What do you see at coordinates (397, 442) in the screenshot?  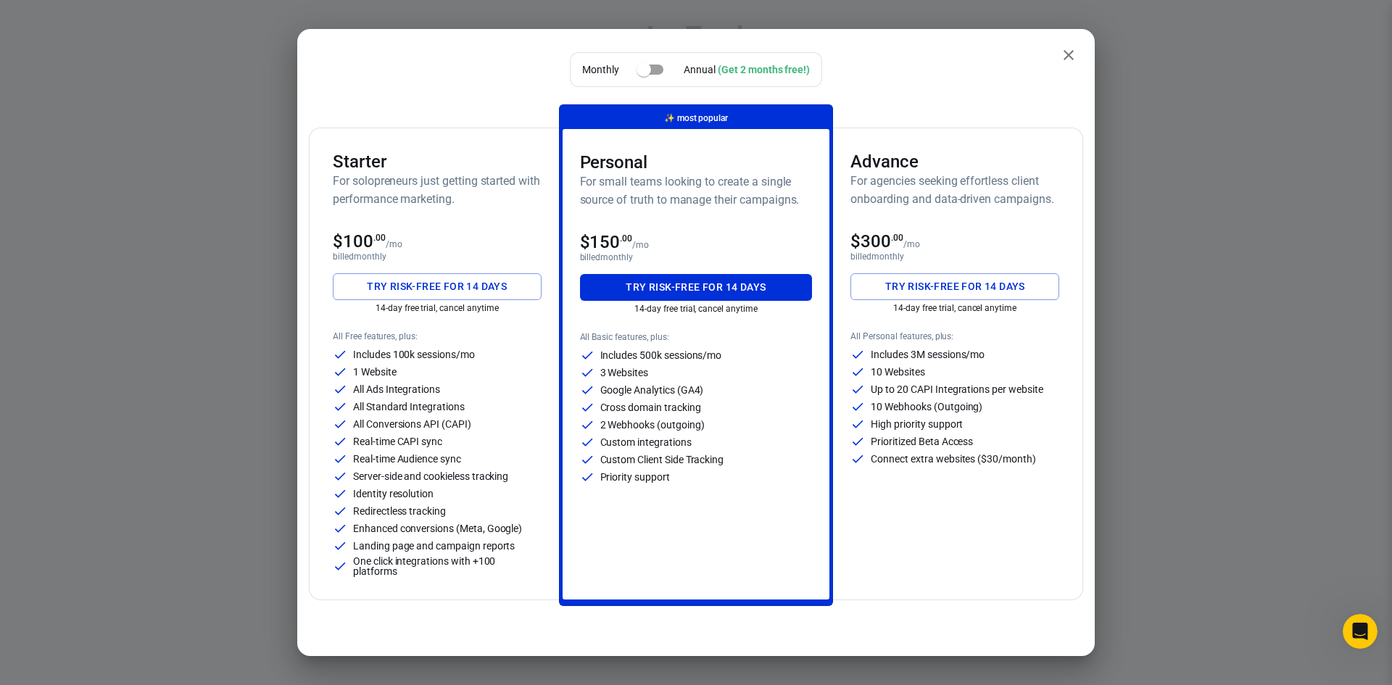 I see `p: Real-time CAPI sync` at bounding box center [397, 442].